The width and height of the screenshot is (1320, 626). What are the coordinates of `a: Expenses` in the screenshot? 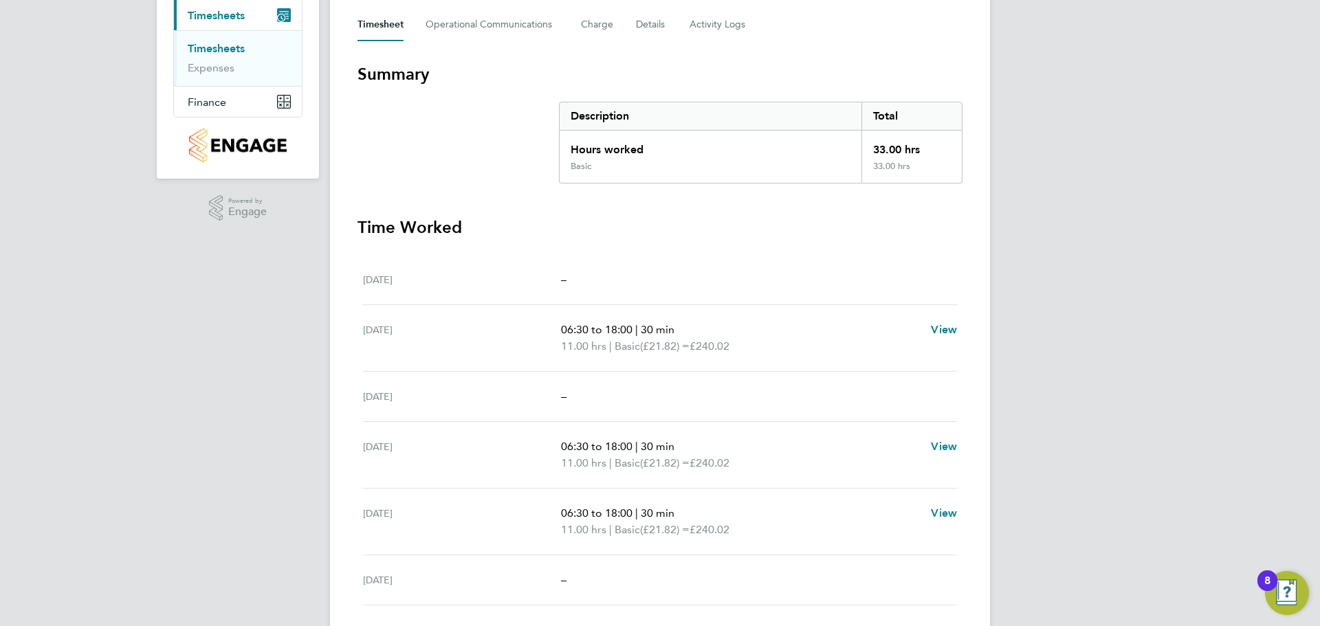 It's located at (211, 67).